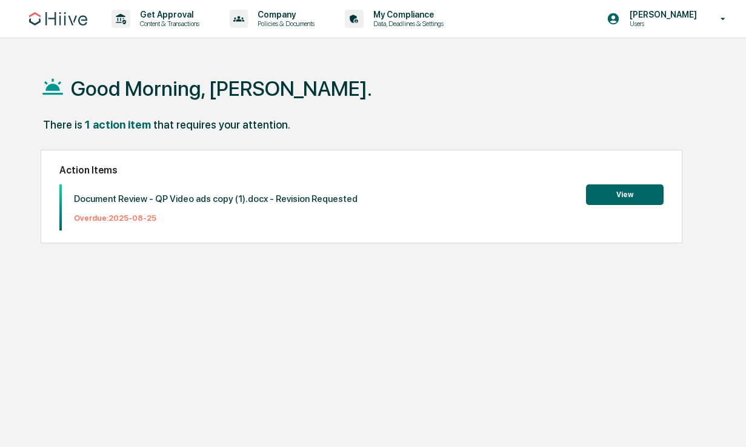 The height and width of the screenshot is (447, 746). I want to click on div: There is, so click(62, 124).